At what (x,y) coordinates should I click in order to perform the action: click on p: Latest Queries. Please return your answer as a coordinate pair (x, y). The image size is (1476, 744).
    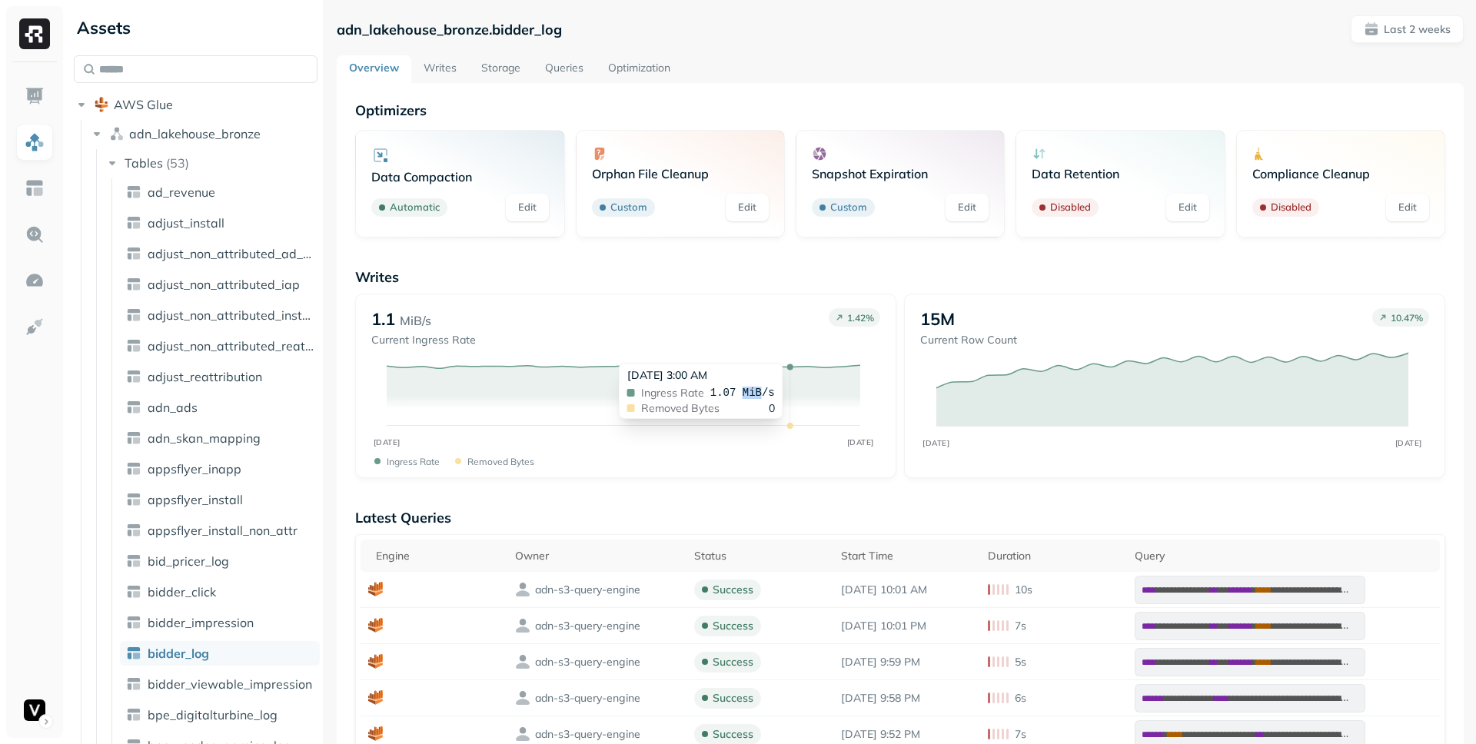
    Looking at the image, I should click on (900, 518).